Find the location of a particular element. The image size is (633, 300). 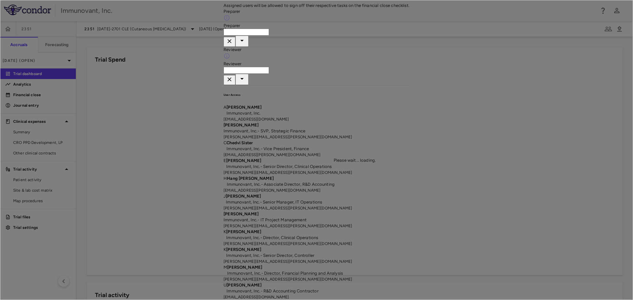

p: Assigned users will be allowed to sign off their respective tasks on the financial close checklist. is located at coordinates (317, 6).